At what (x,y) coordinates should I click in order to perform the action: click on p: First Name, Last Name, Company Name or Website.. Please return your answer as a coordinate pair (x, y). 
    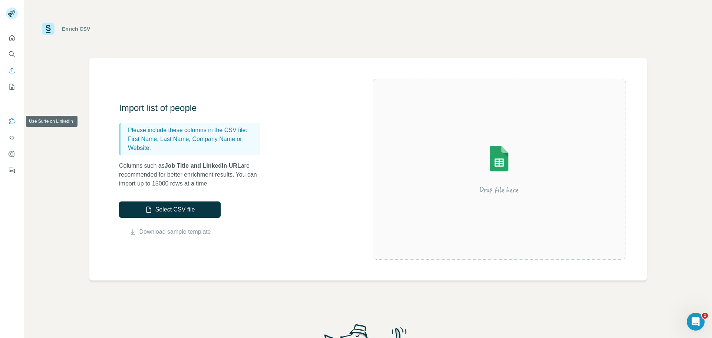
    Looking at the image, I should click on (192, 144).